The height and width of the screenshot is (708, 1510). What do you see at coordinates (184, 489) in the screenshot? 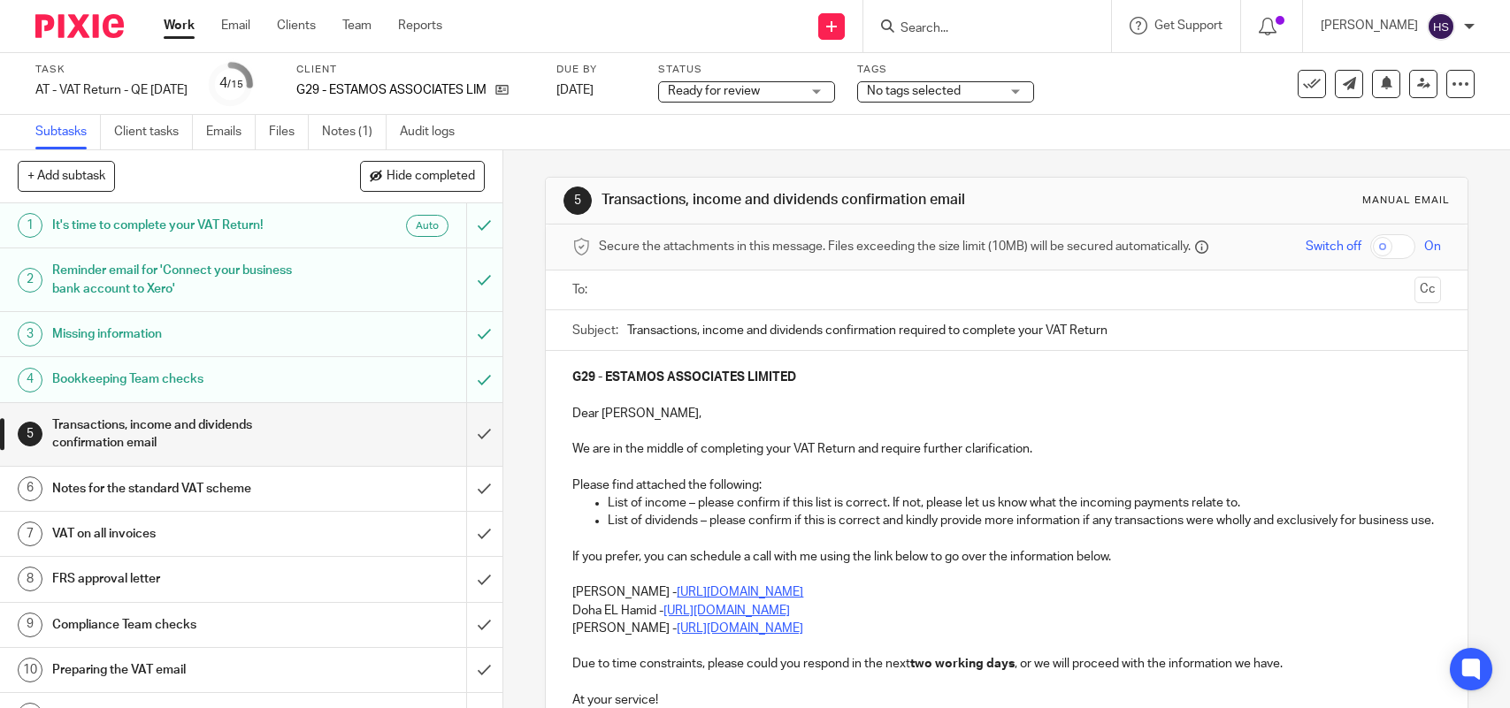
I see `h1: Notes for the standard VAT scheme` at bounding box center [184, 489].